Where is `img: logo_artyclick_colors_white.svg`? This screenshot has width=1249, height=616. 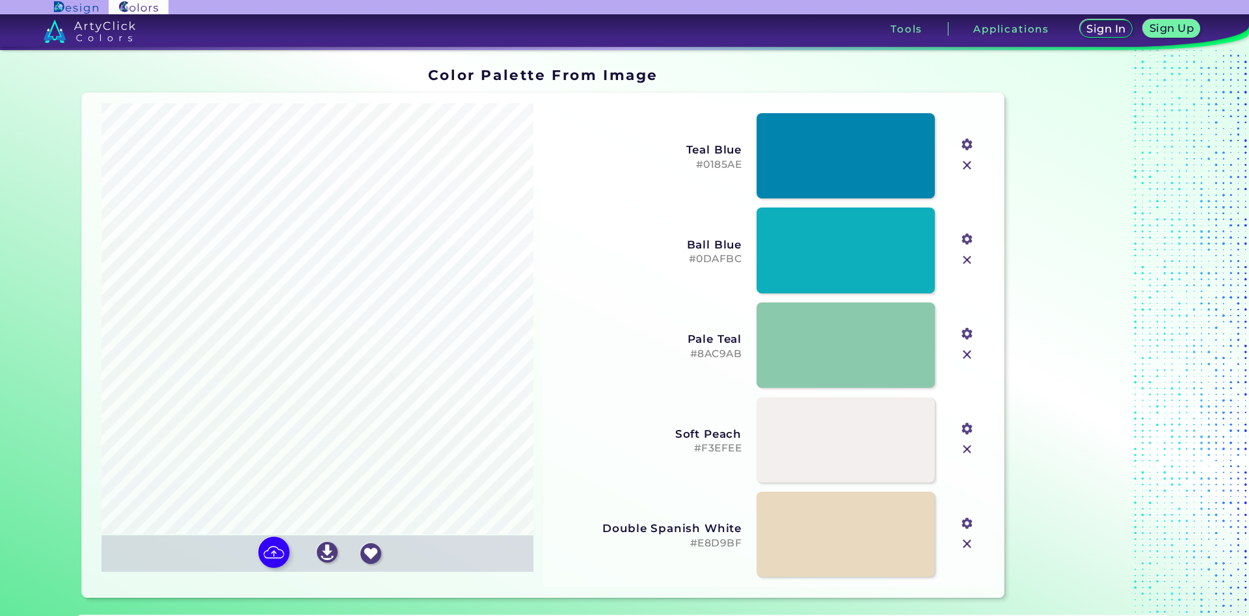 img: logo_artyclick_colors_white.svg is located at coordinates (89, 31).